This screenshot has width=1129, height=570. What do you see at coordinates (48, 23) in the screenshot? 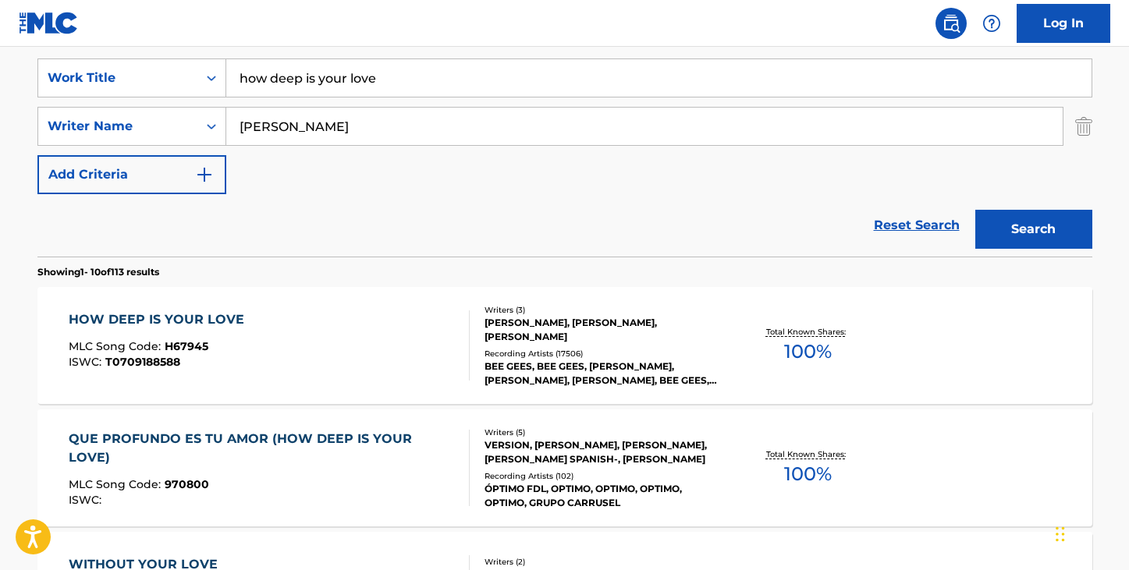
I see `img: MLC Logo` at bounding box center [48, 23].